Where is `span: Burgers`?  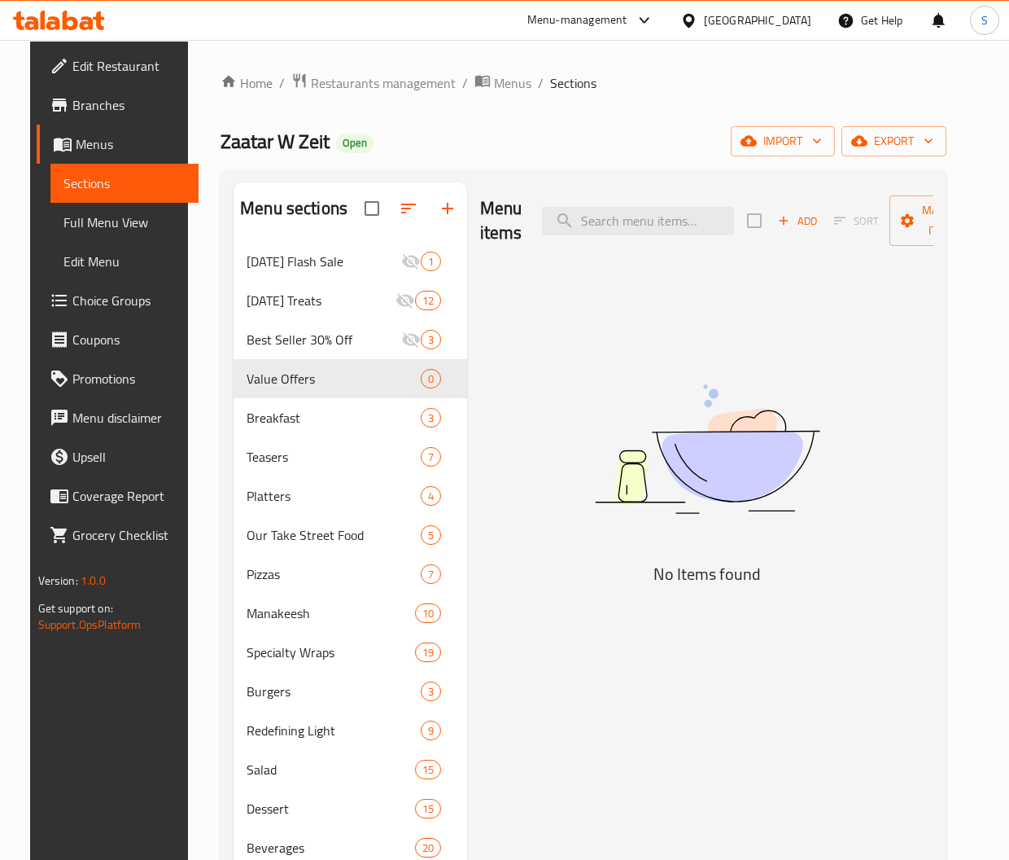 span: Burgers is located at coordinates (334, 691).